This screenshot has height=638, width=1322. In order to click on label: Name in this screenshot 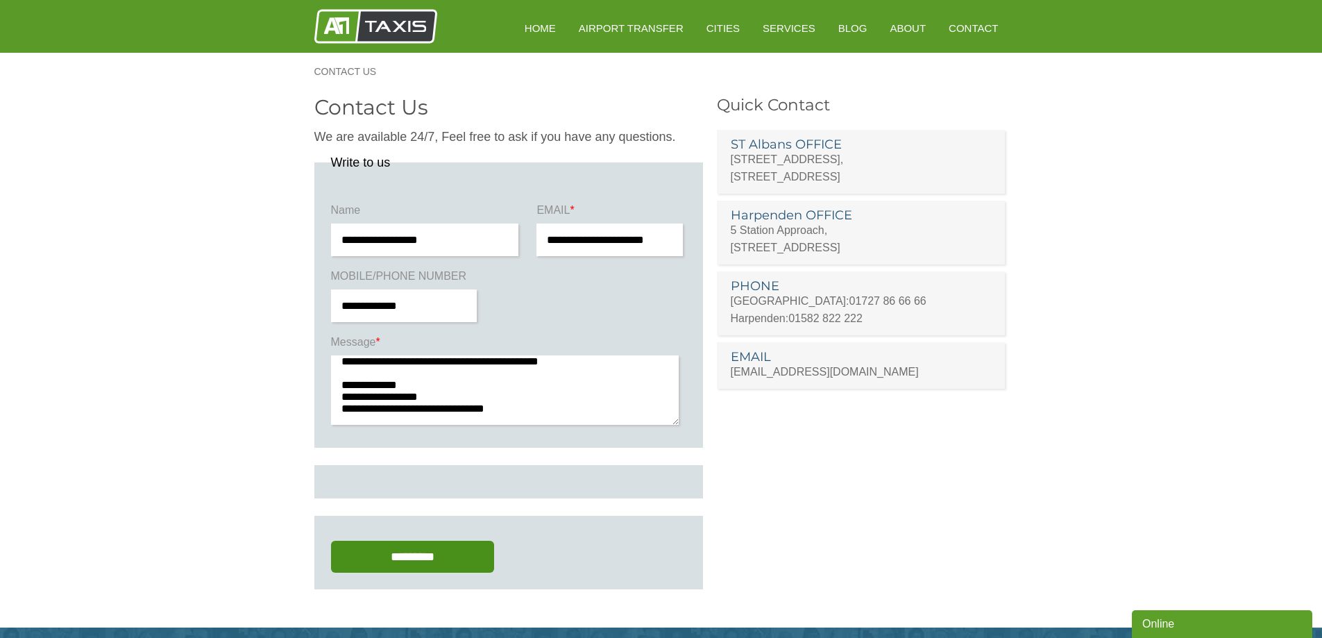, I will do `click(427, 213)`.